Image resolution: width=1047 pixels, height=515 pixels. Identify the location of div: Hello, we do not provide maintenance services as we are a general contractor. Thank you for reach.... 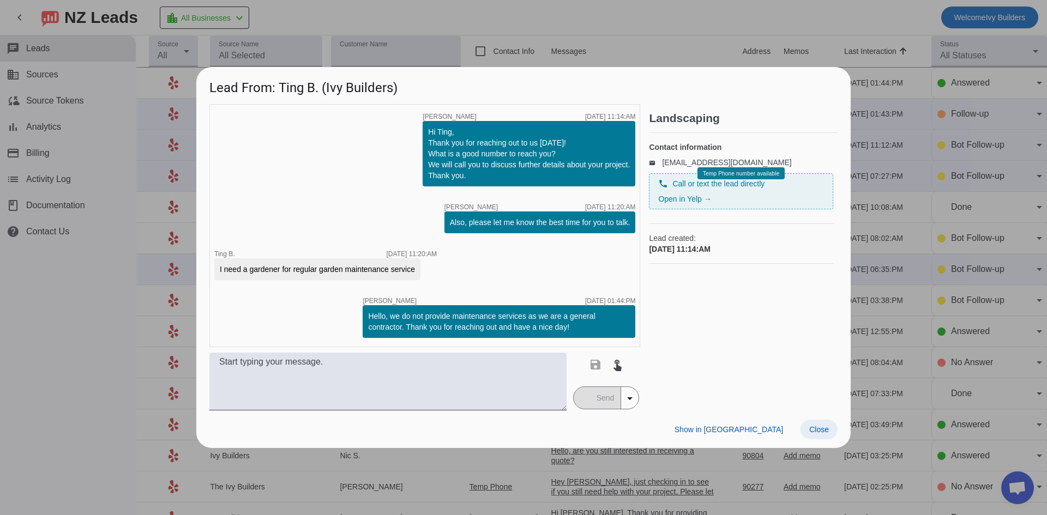
(499, 322).